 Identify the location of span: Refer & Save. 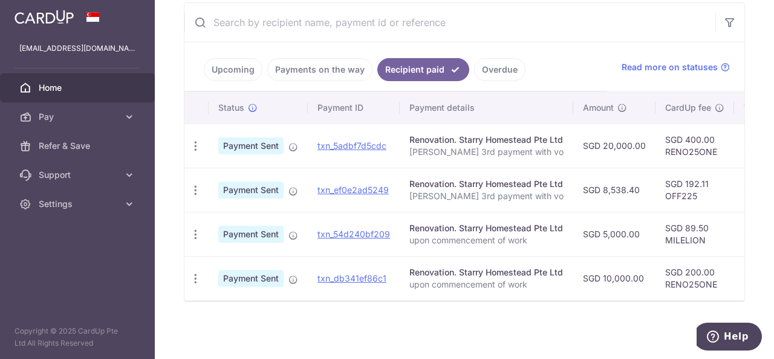
(79, 146).